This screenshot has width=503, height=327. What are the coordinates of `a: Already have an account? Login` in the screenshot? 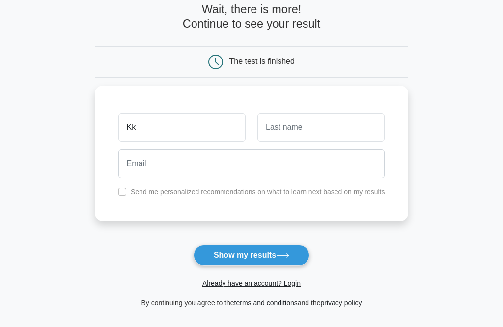 It's located at (251, 283).